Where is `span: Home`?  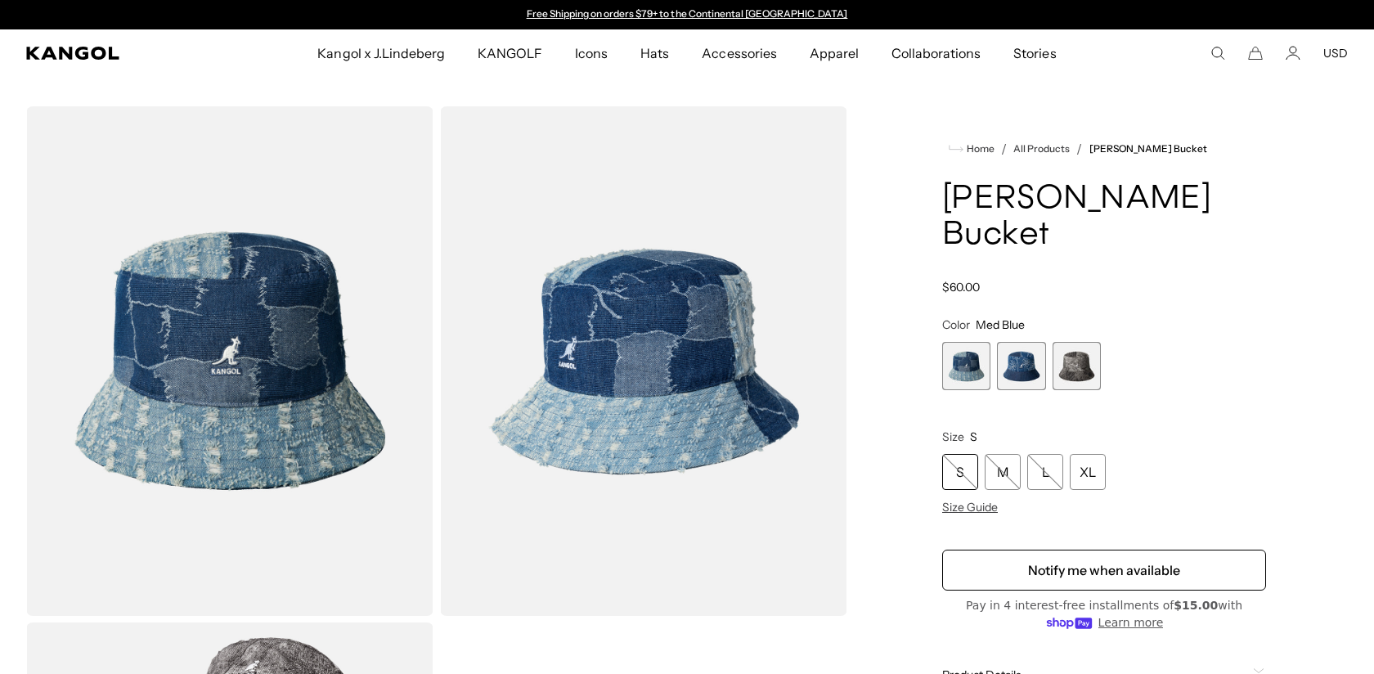 span: Home is located at coordinates (979, 149).